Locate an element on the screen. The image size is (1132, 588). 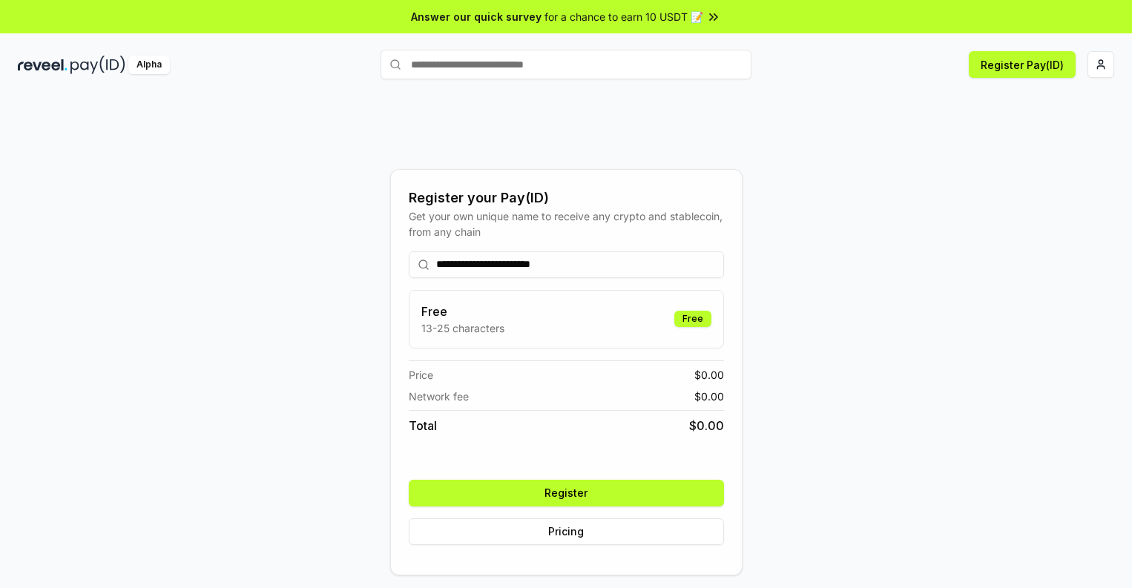
span: for a chance to earn 10 USDT 📝 is located at coordinates (624, 16).